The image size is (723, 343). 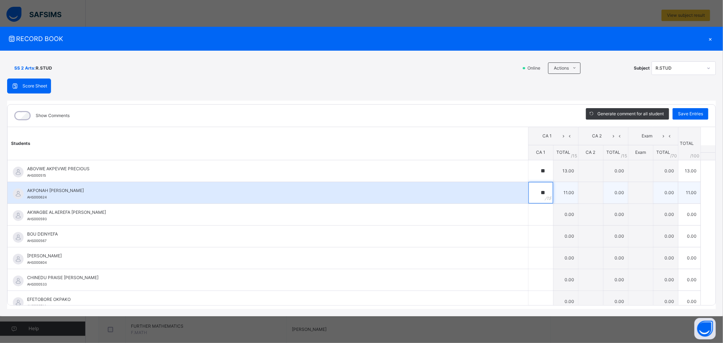 What do you see at coordinates (562, 68) in the screenshot?
I see `span: Actions` at bounding box center [562, 68].